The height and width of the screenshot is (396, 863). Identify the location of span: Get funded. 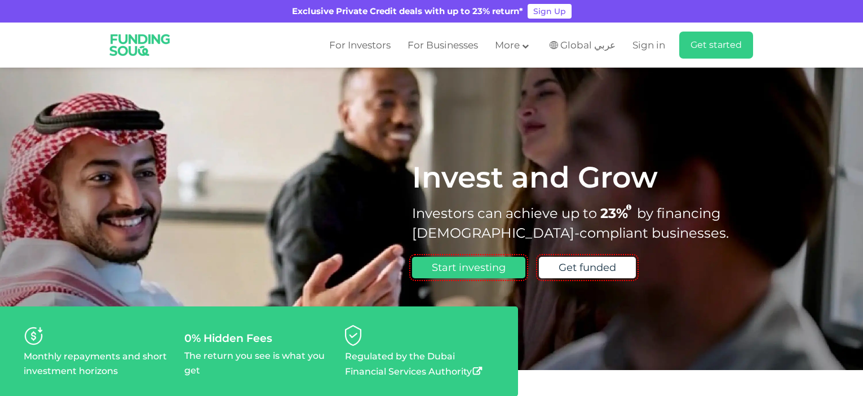
(588, 268).